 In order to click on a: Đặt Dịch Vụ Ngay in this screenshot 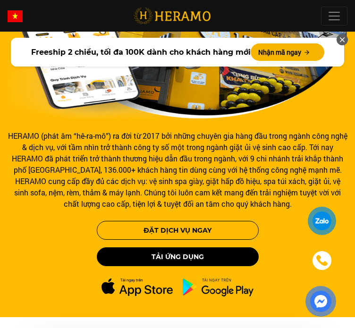, I will do `click(178, 231)`.